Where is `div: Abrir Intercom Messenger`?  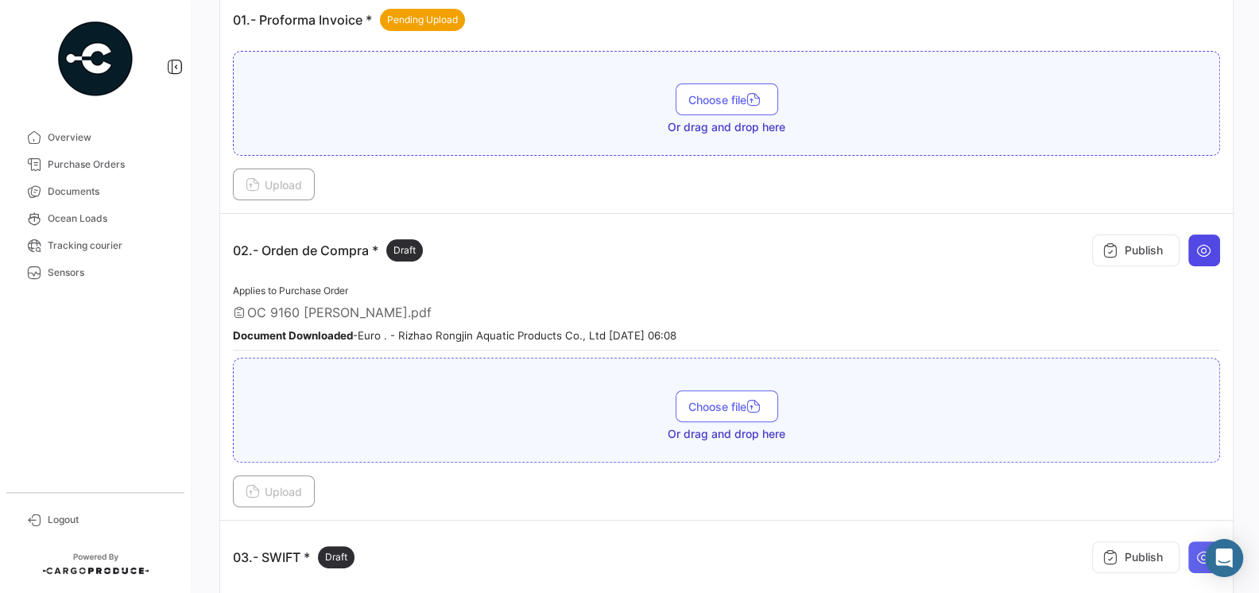 div: Abrir Intercom Messenger is located at coordinates (1224, 558).